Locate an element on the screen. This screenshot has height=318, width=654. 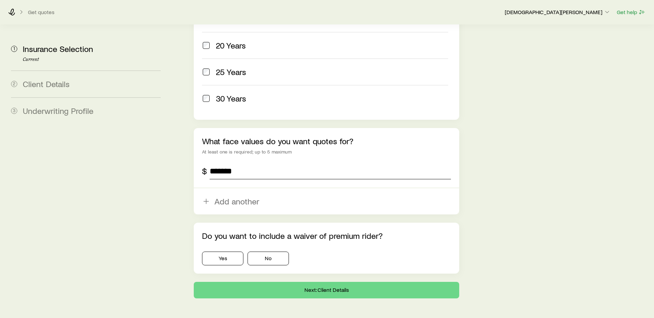
p: Do you want to include a waiver of premium rider? is located at coordinates (326, 236).